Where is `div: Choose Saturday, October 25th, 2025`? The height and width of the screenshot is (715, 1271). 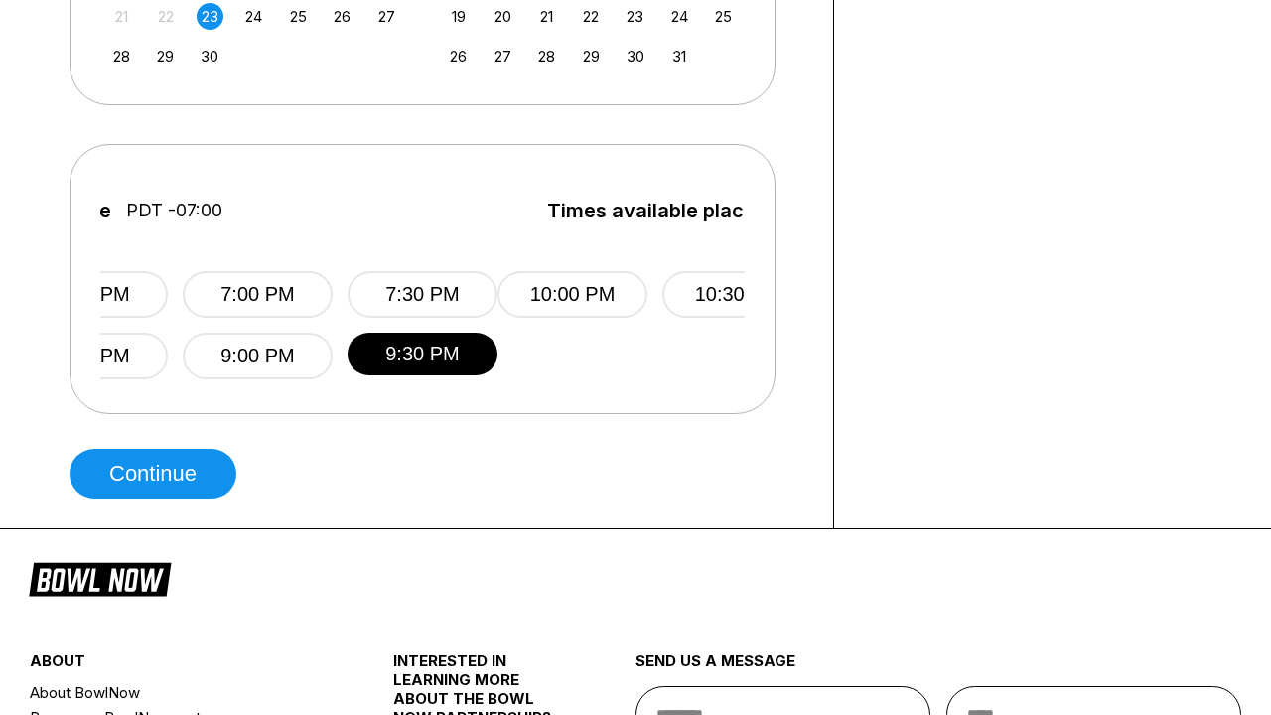 div: Choose Saturday, October 25th, 2025 is located at coordinates (723, 16).